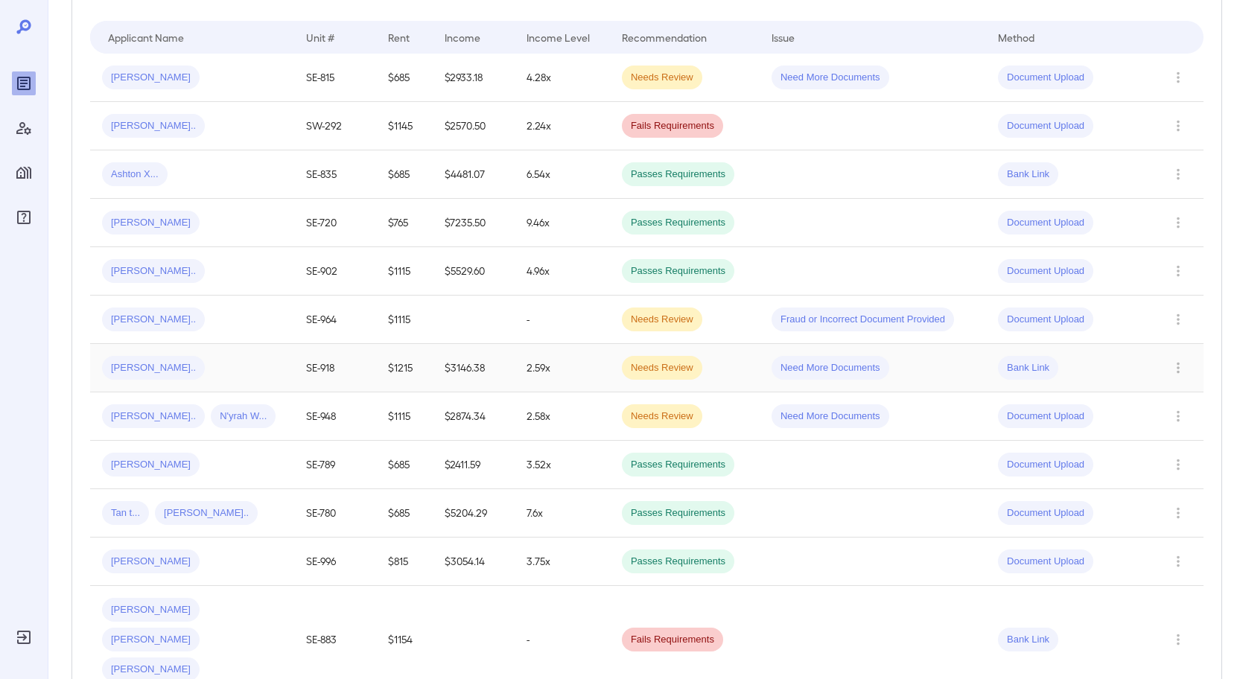  Describe the element at coordinates (562, 368) in the screenshot. I see `td: 2.59x` at that location.